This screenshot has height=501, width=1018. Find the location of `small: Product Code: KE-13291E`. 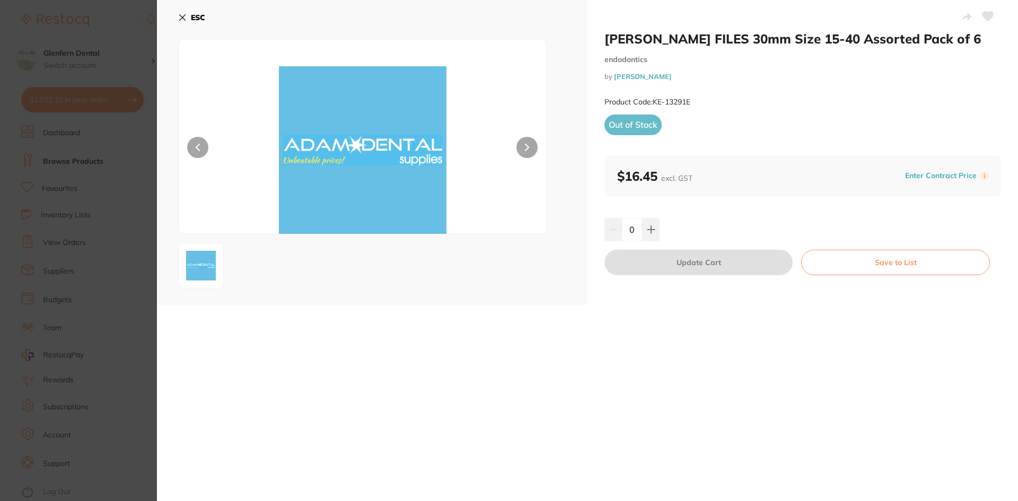

small: Product Code: KE-13291E is located at coordinates (647, 102).